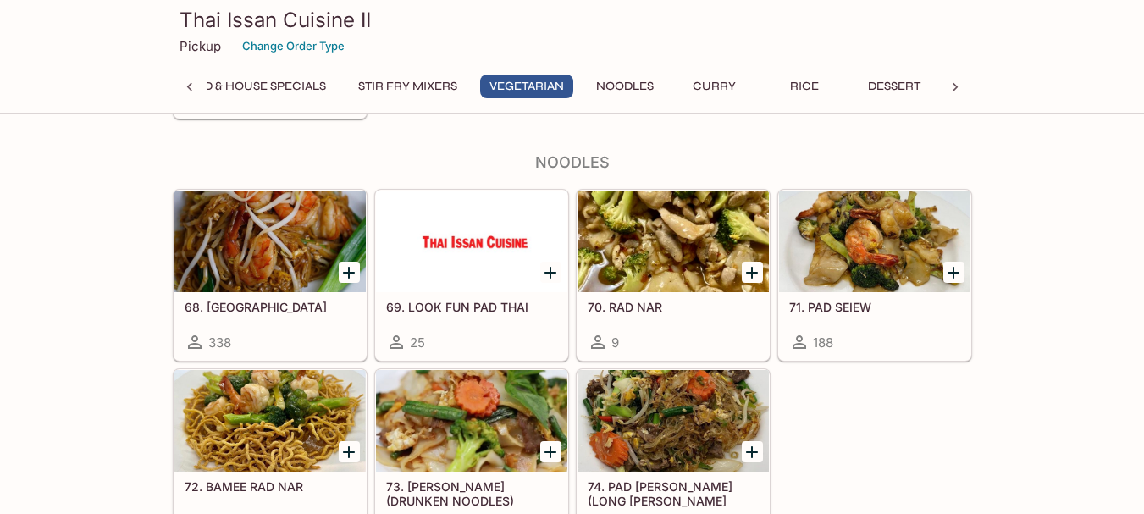  Describe the element at coordinates (572, 19) in the screenshot. I see `h3: Thai Issan Cuisine II` at that location.